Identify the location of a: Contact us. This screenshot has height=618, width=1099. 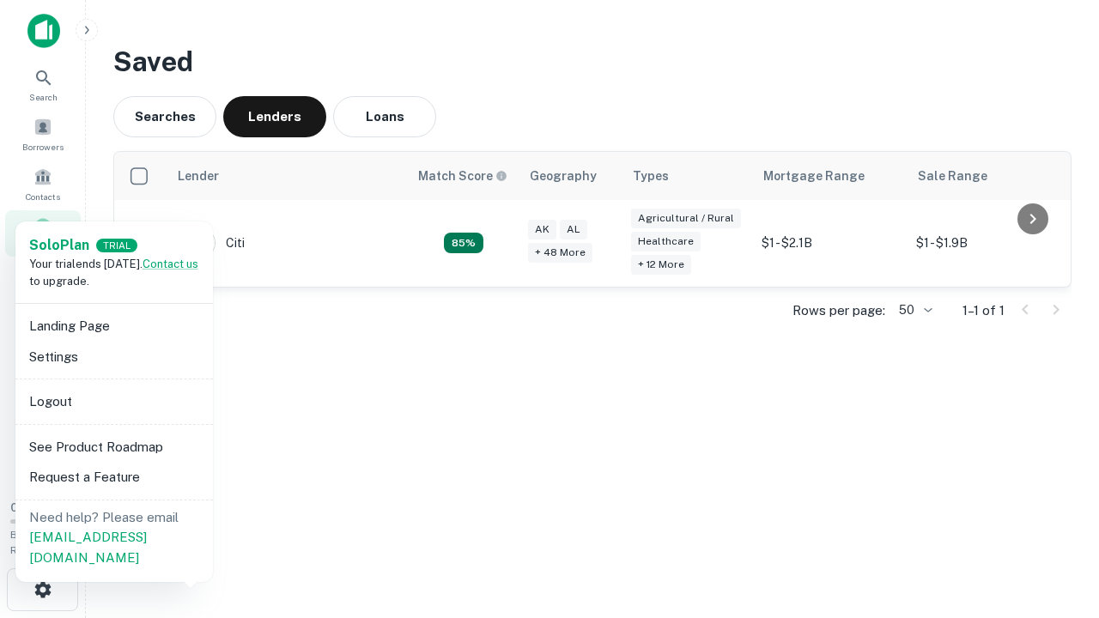
(170, 263).